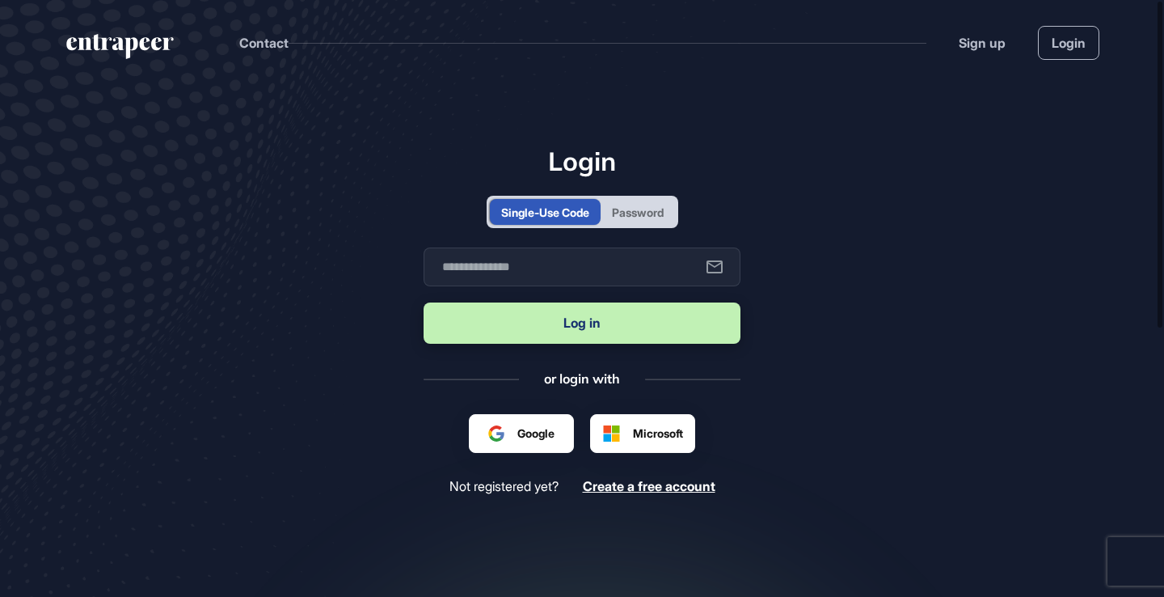 The height and width of the screenshot is (597, 1164). I want to click on a: entrapeer-logo, so click(120, 49).